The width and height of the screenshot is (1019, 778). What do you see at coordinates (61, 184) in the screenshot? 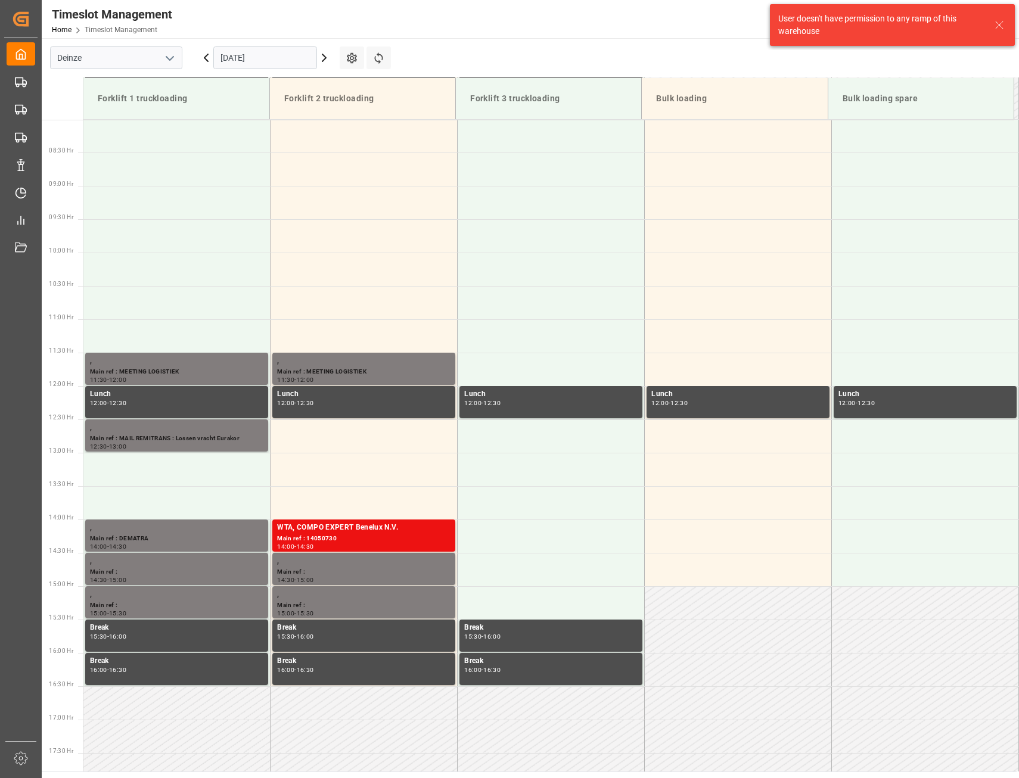
I see `span: 09:00 Hr` at bounding box center [61, 184].